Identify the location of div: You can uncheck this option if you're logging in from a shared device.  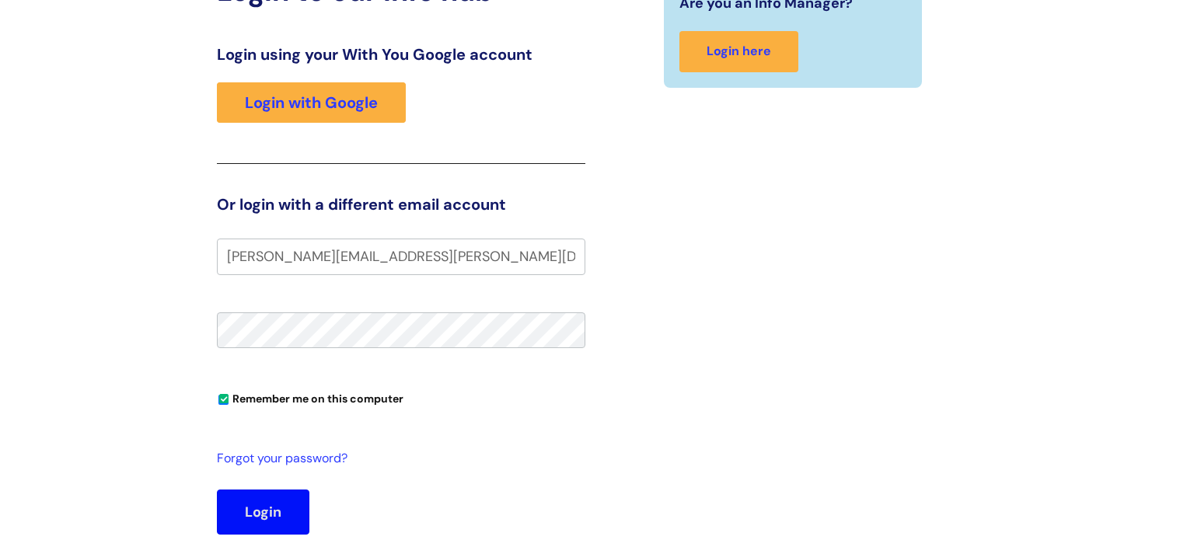
(401, 398).